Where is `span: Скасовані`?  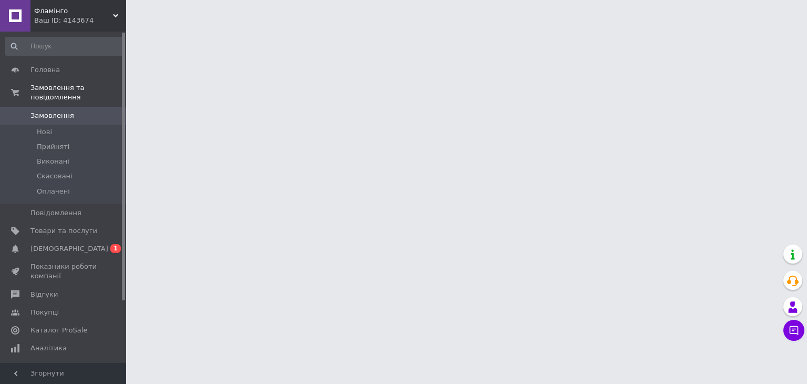
span: Скасовані is located at coordinates (55, 176).